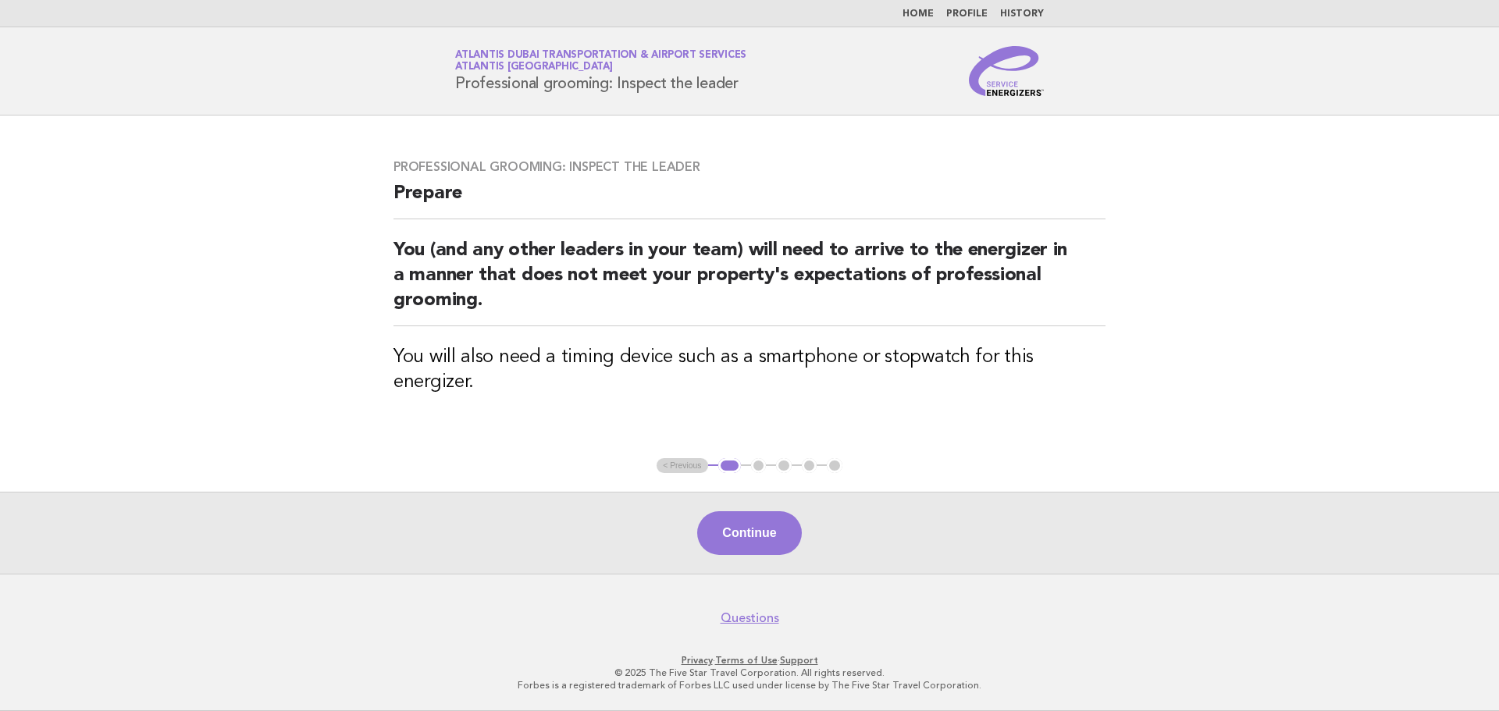  What do you see at coordinates (750, 167) in the screenshot?
I see `h3: Professional grooming: Inspect the leader` at bounding box center [750, 167].